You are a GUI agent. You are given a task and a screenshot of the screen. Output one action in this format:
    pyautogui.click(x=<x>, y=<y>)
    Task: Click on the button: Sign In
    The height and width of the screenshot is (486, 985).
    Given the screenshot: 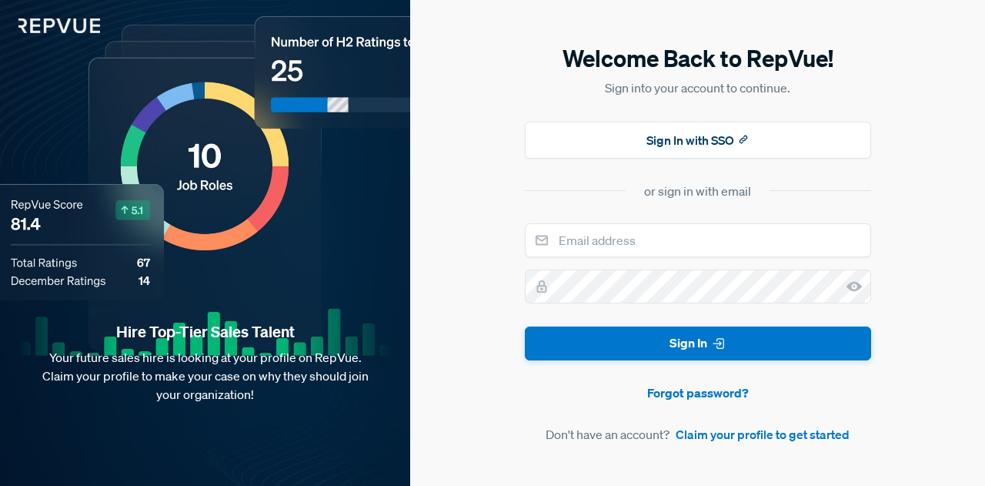 What is the action you would take?
    pyautogui.click(x=698, y=343)
    